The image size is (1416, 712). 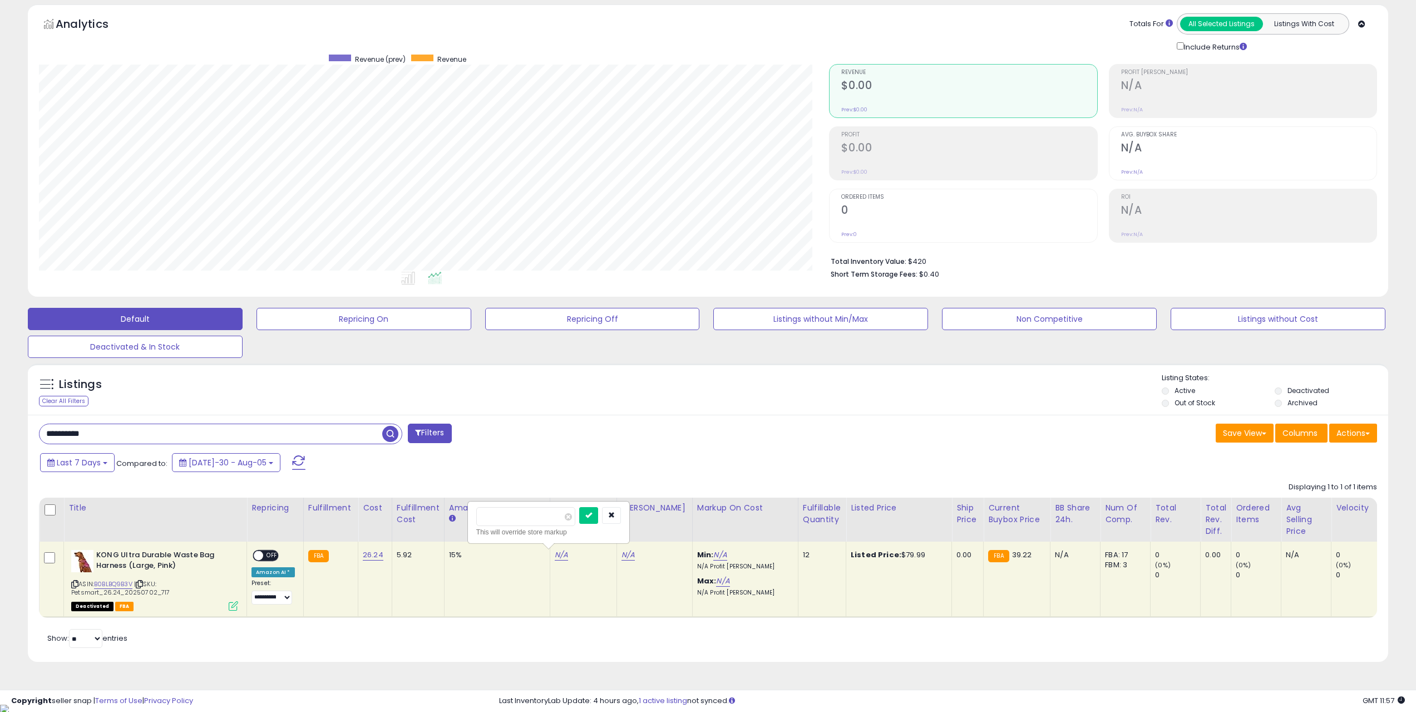 What do you see at coordinates (969, 197) in the screenshot?
I see `span: Ordered Items` at bounding box center [969, 197].